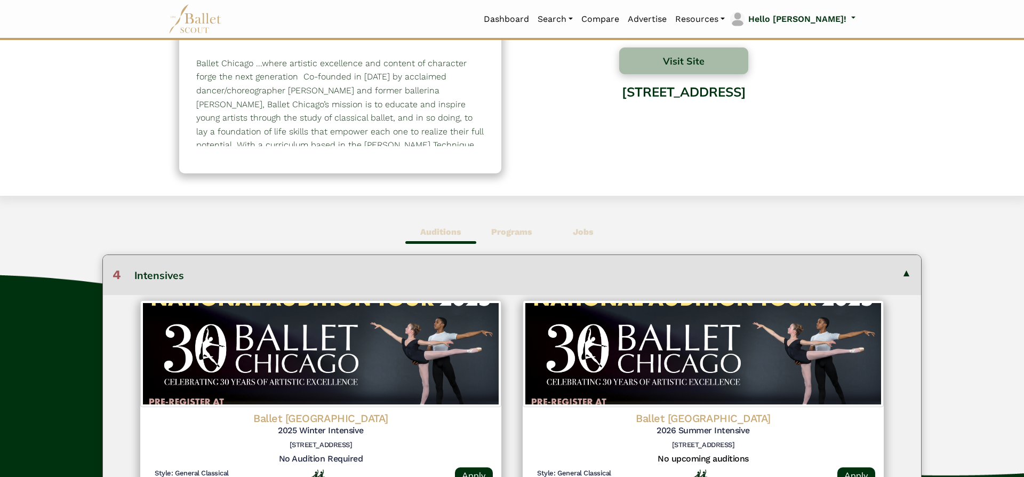 This screenshot has height=477, width=1024. Describe the element at coordinates (555, 19) in the screenshot. I see `a: Search` at that location.